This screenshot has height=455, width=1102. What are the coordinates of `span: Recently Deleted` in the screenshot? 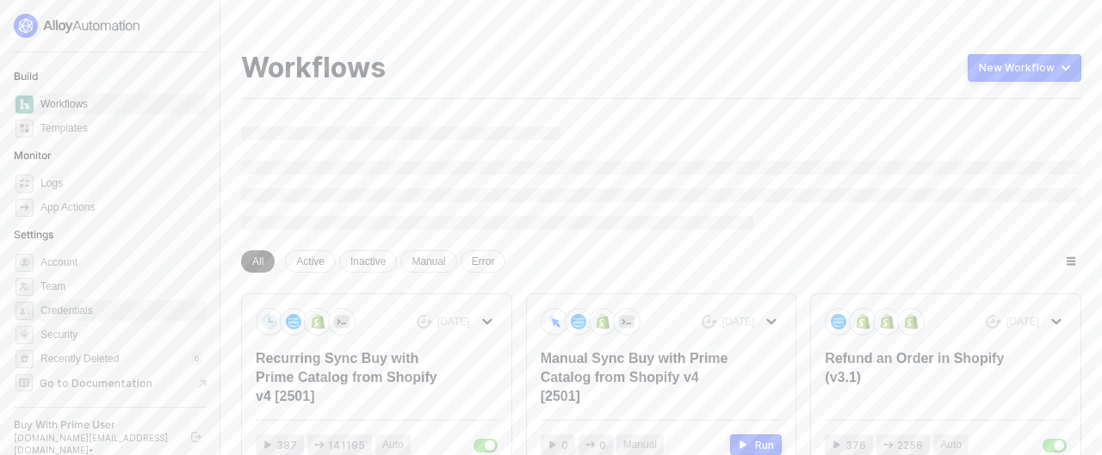 It's located at (79, 359).